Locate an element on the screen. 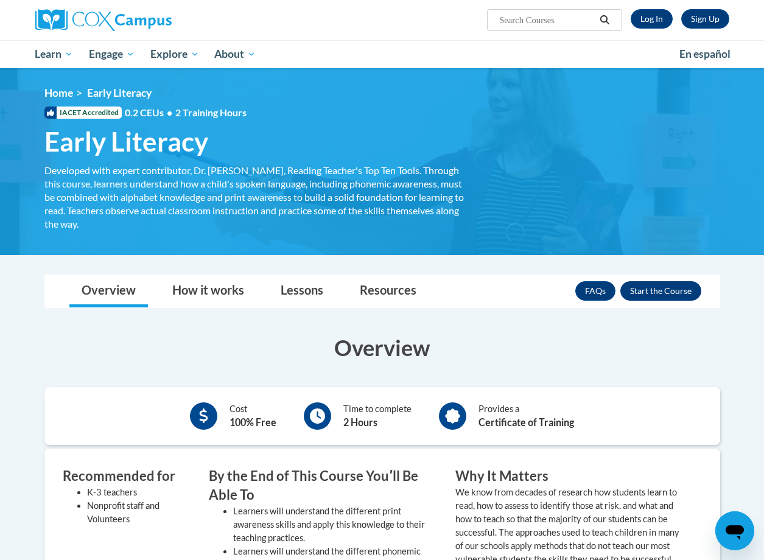  li: K-3 teachers is located at coordinates (139, 493).